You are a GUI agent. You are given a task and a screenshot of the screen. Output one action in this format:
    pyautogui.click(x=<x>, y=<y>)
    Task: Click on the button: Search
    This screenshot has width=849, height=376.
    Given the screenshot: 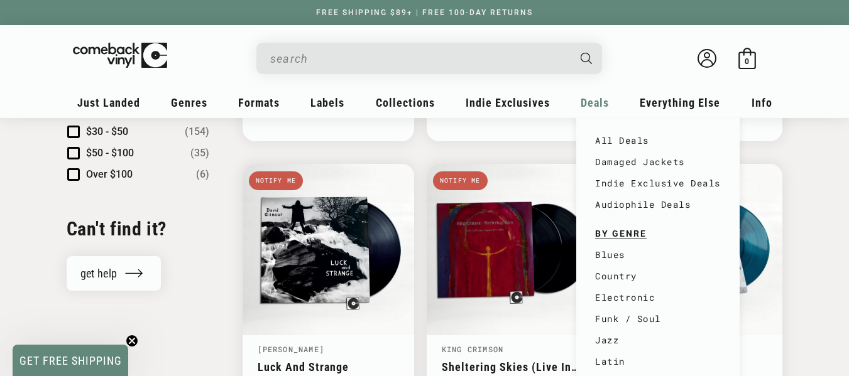 What is the action you would take?
    pyautogui.click(x=586, y=58)
    